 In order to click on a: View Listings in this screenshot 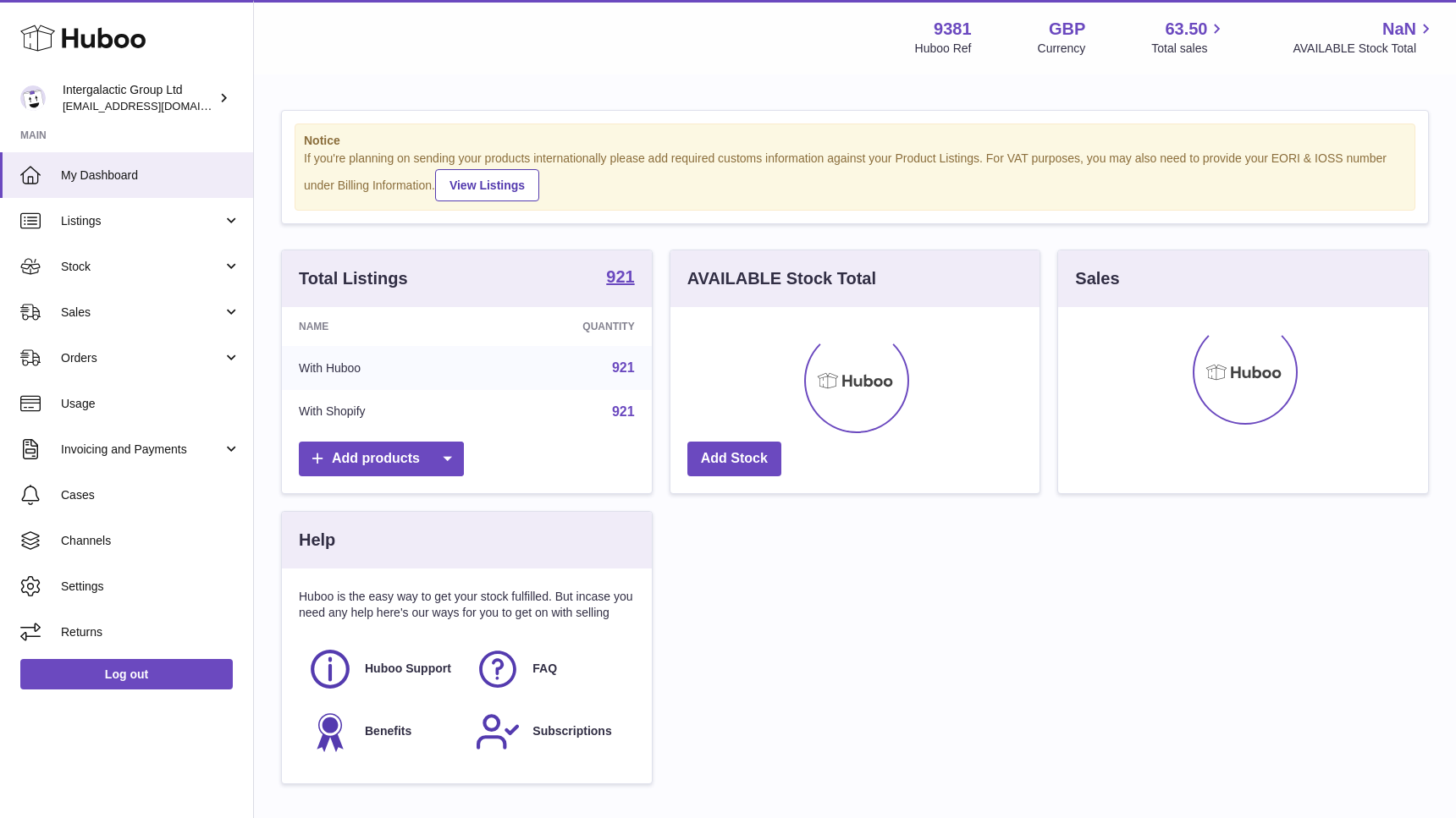, I will do `click(486, 186)`.